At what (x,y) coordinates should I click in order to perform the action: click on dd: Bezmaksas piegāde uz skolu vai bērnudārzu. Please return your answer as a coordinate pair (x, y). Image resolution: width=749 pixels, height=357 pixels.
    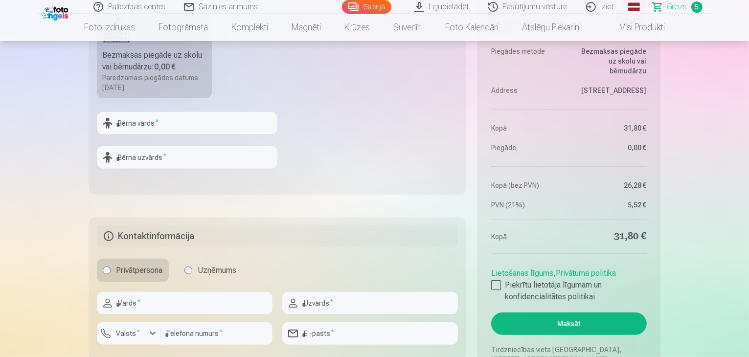
    Looking at the image, I should click on (610, 61).